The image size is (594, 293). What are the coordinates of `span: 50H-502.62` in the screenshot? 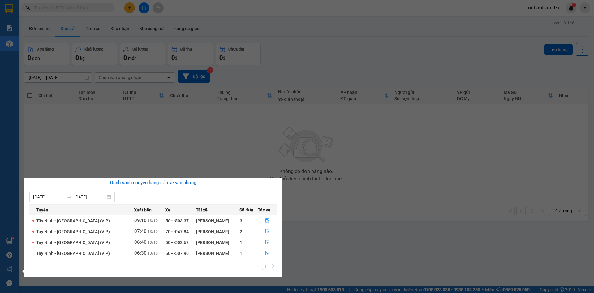 It's located at (177, 242).